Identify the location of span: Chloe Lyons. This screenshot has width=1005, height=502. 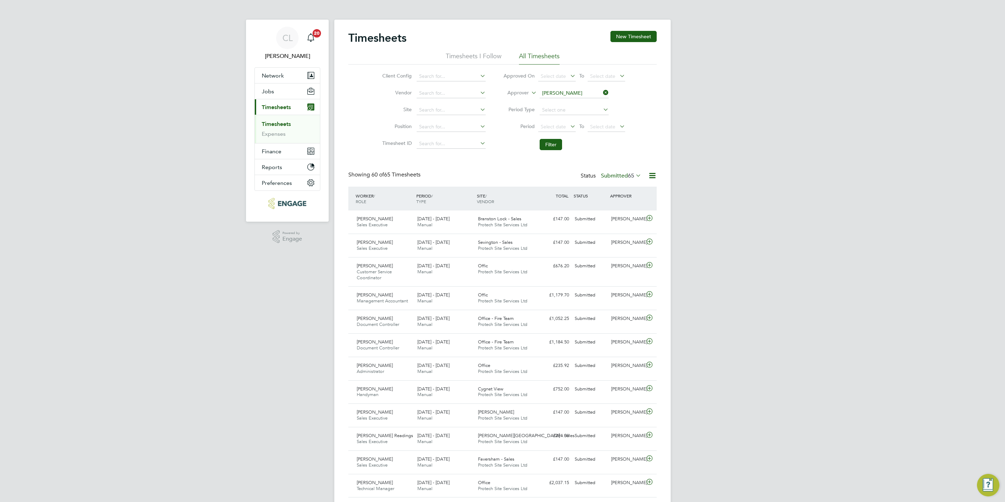
(287, 56).